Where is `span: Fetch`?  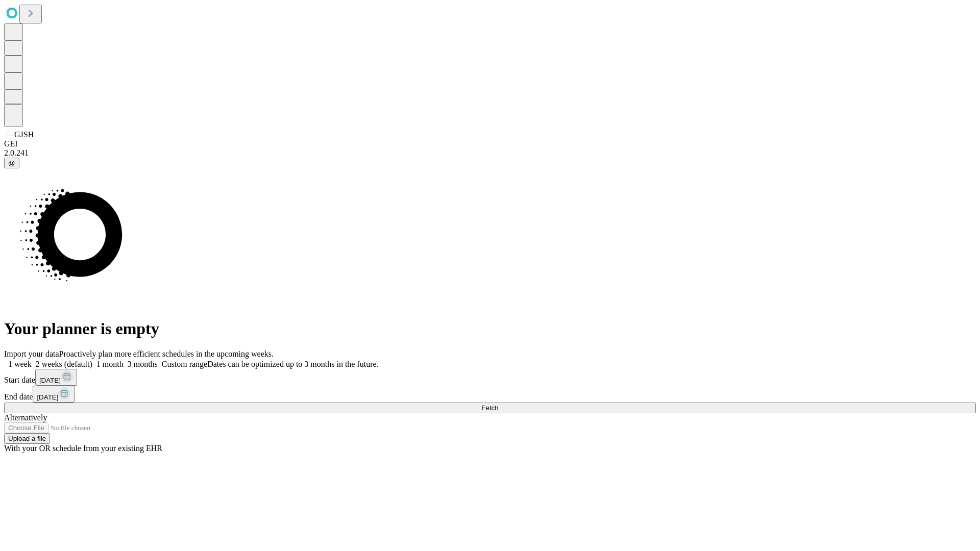
span: Fetch is located at coordinates (490, 408).